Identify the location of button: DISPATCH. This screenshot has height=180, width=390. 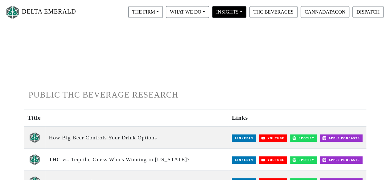
(367, 12).